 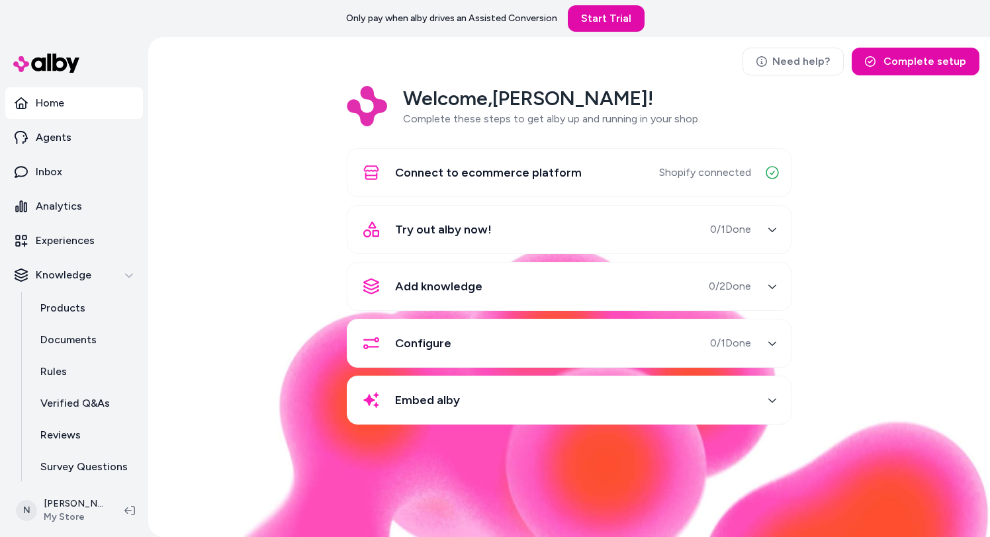 I want to click on img: Logo, so click(x=366, y=106).